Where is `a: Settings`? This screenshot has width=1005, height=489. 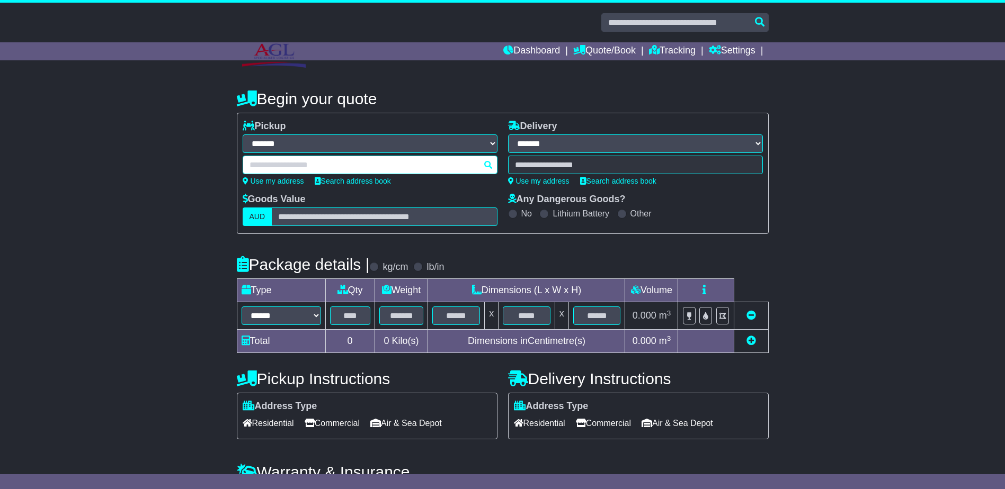 a: Settings is located at coordinates (732, 51).